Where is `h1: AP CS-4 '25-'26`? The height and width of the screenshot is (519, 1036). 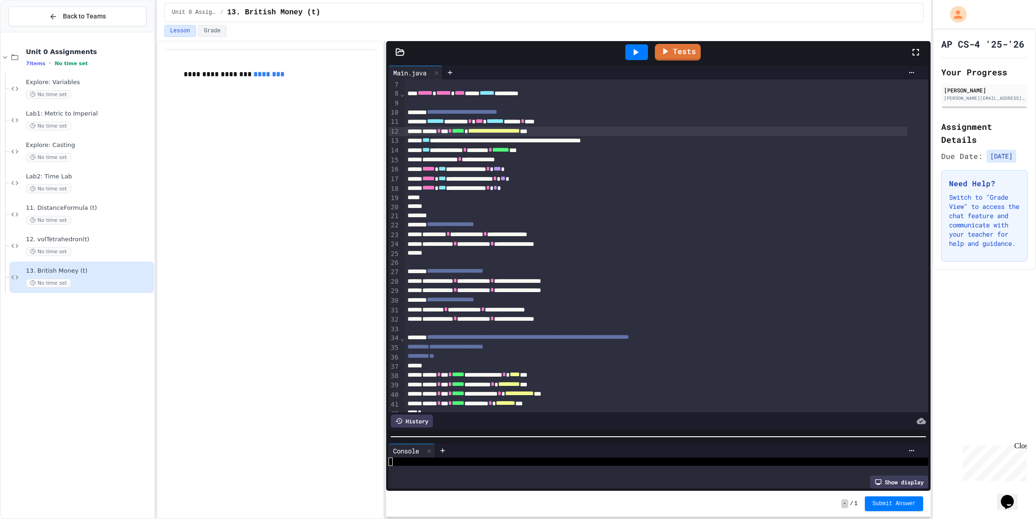 h1: AP CS-4 '25-'26 is located at coordinates (983, 44).